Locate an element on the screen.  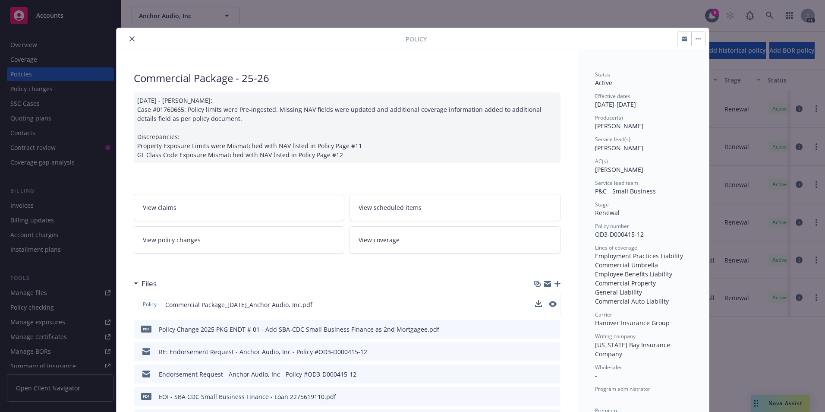
div: Commercial Property is located at coordinates (644, 283).